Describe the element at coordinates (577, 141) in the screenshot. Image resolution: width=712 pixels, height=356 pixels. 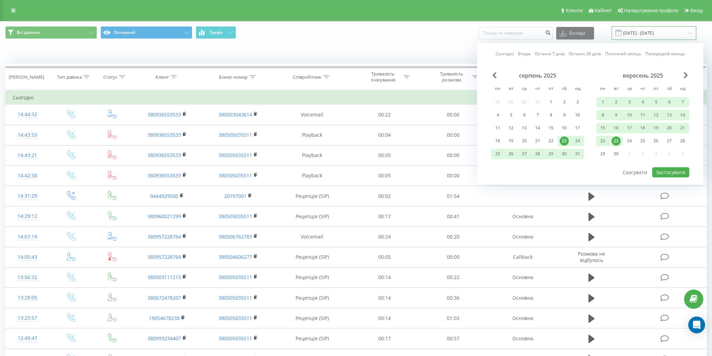
I see `div: нд 24 серп 2025 р.` at that location.